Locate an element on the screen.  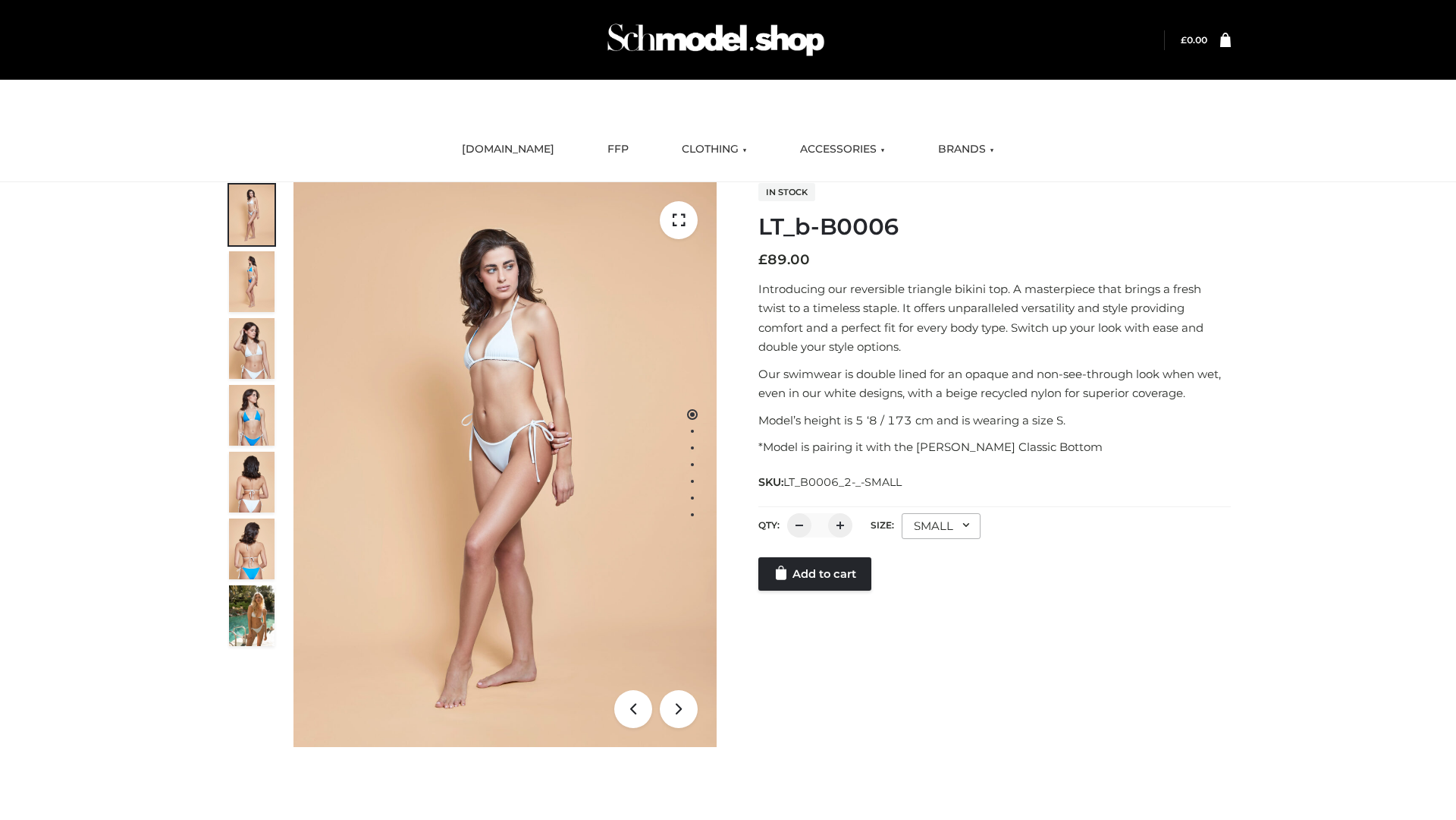
img: ArielClassicBikiniTop_CloudNine_AzureSky_OW114ECO_3-scaled.jpg is located at coordinates (252, 349).